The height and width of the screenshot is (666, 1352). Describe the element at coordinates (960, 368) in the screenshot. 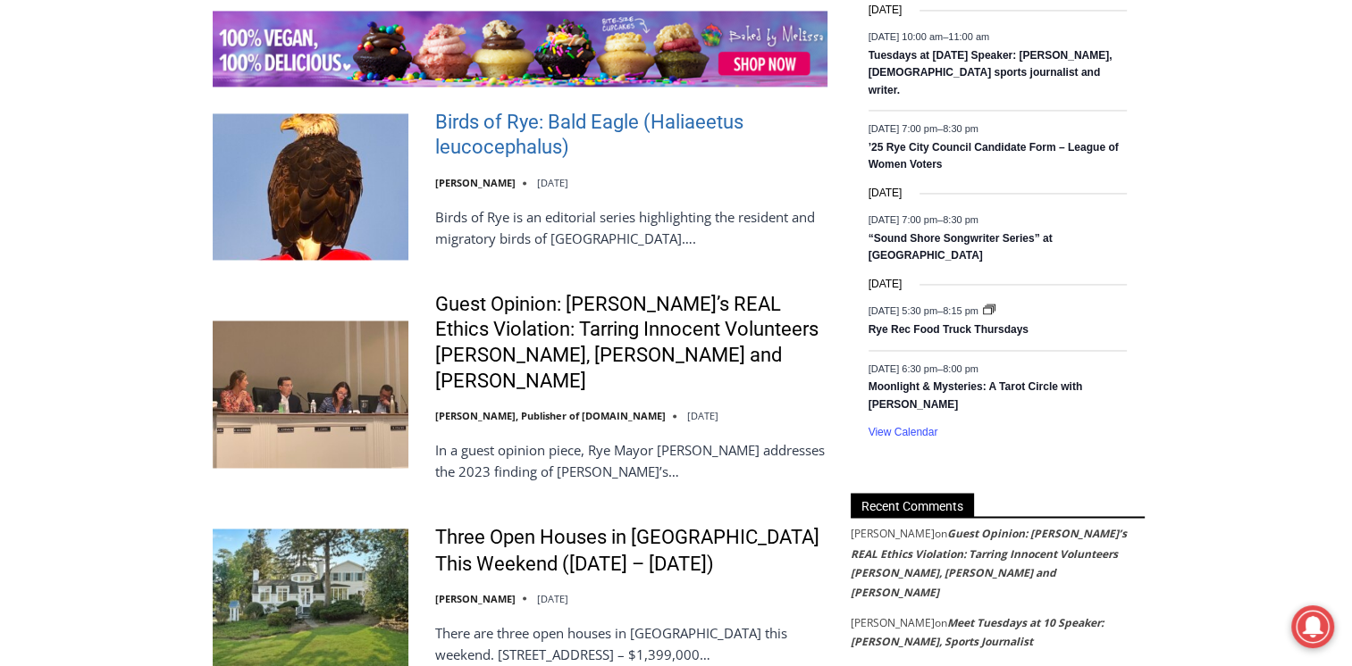

I see `span: 8:00 pm` at that location.